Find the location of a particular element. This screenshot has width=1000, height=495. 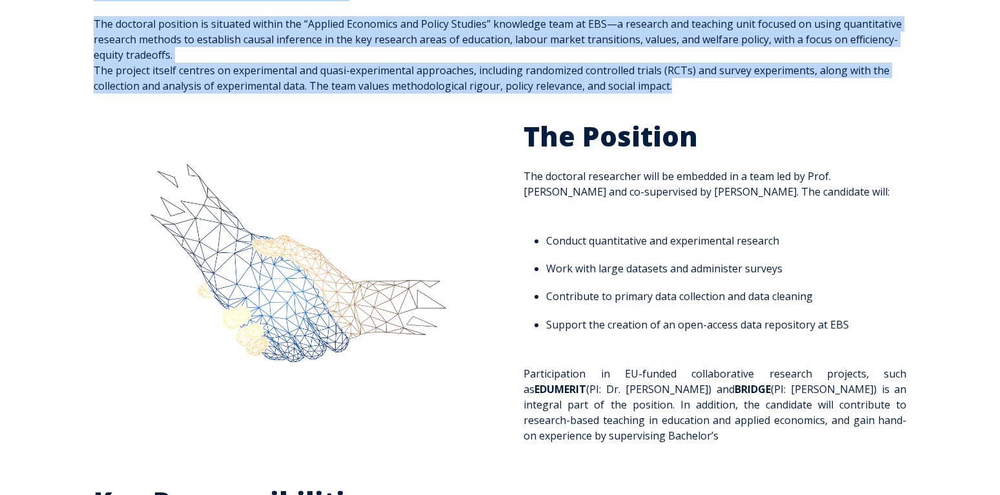

li: Contribute to primary data collection and data cleaning is located at coordinates (723, 296).